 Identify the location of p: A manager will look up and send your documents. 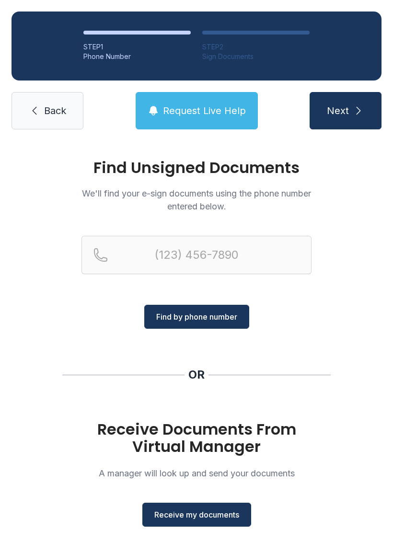
(196, 473).